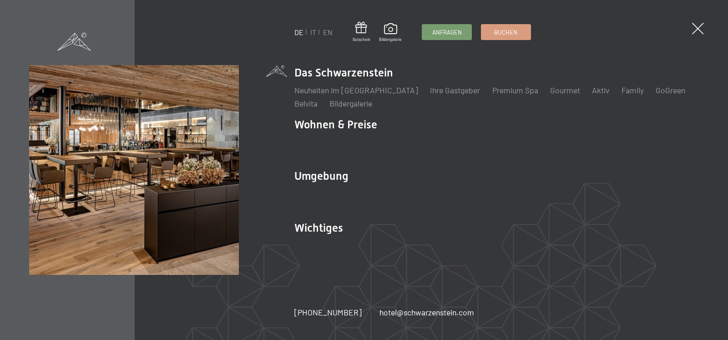  What do you see at coordinates (328, 32) in the screenshot?
I see `a: EN` at bounding box center [328, 32].